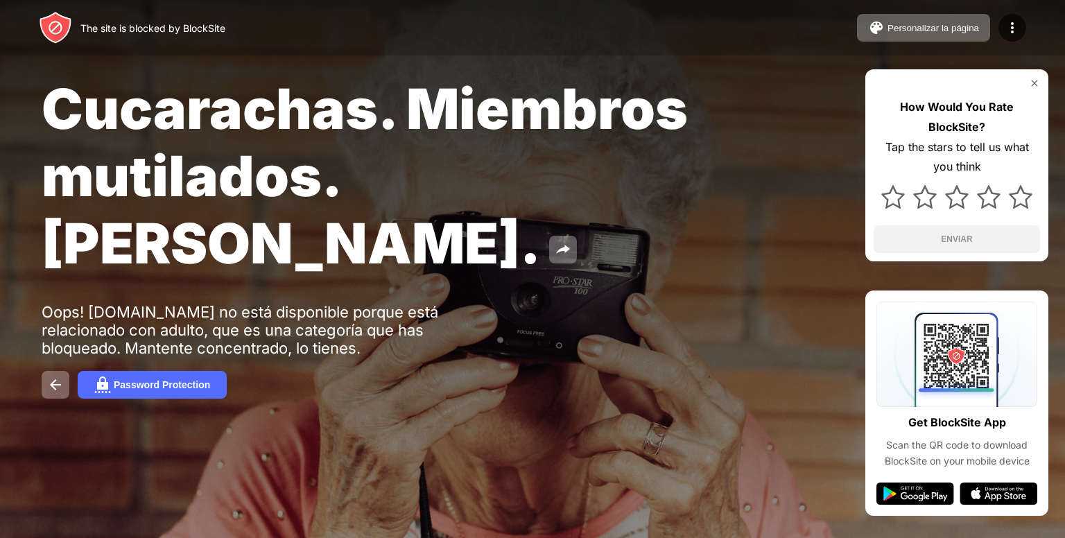  What do you see at coordinates (957, 117) in the screenshot?
I see `div: How Would You Rate BlockSite?` at bounding box center [957, 117].